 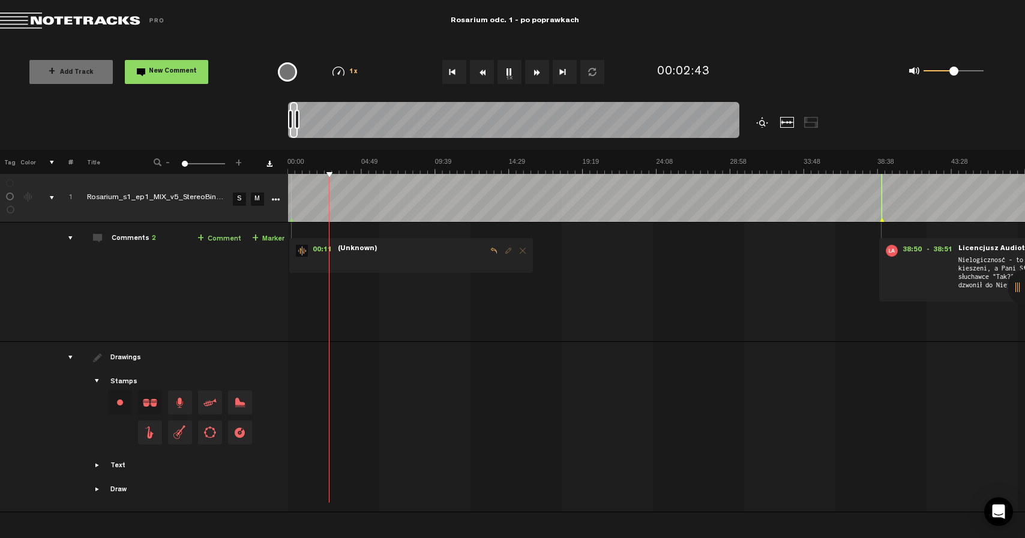 I want to click on a: S, so click(x=240, y=199).